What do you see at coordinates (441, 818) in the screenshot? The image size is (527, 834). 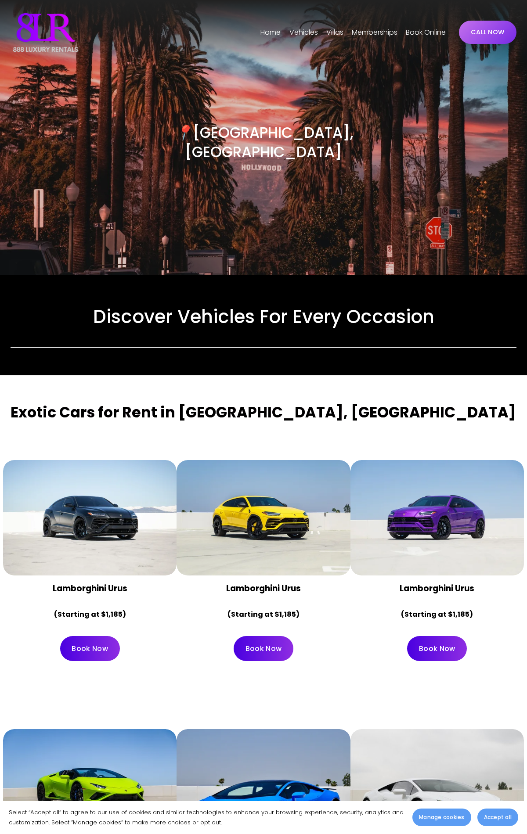 I see `button: Manage cookies` at bounding box center [441, 818].